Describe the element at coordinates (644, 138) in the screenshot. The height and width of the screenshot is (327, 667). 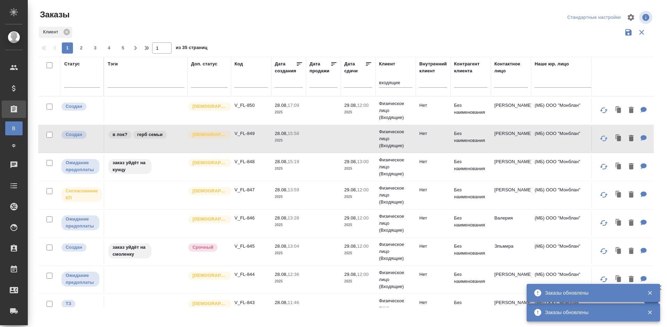
I see `button: Для КМ: от КВ: на русс,` at that location.